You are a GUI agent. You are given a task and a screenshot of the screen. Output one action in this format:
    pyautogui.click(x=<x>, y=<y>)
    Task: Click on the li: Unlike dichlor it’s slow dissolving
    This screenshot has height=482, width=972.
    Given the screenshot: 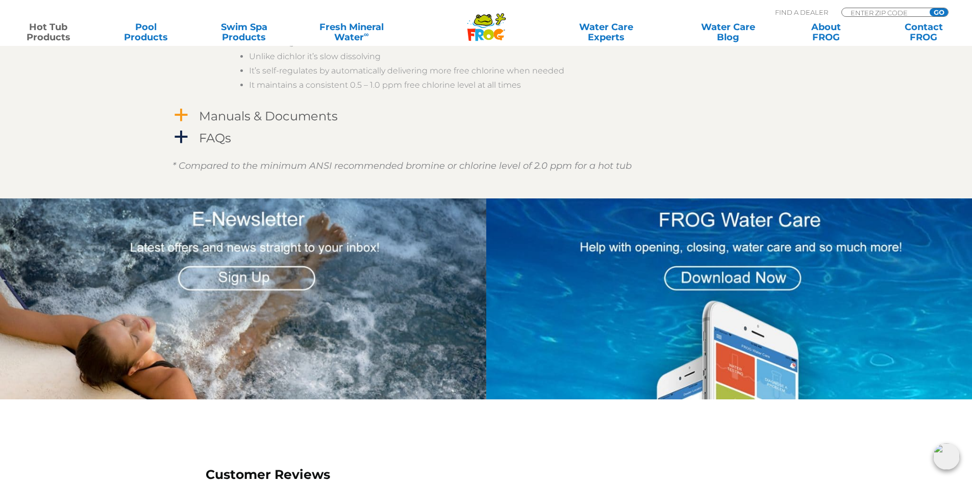 What is the action you would take?
    pyautogui.click(x=512, y=57)
    